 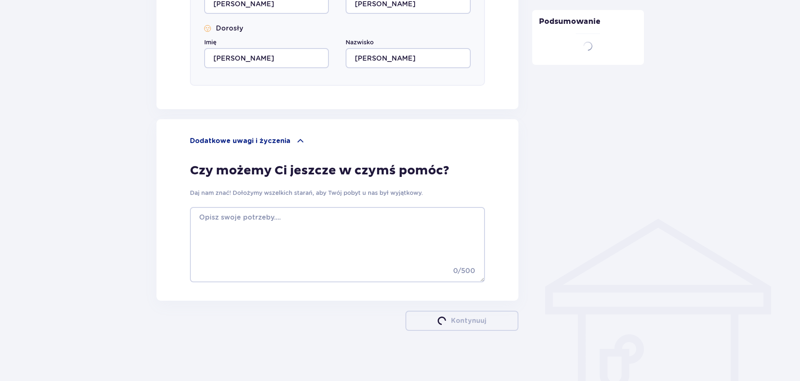 What do you see at coordinates (359, 42) in the screenshot?
I see `label: Nazwisko` at bounding box center [359, 42].